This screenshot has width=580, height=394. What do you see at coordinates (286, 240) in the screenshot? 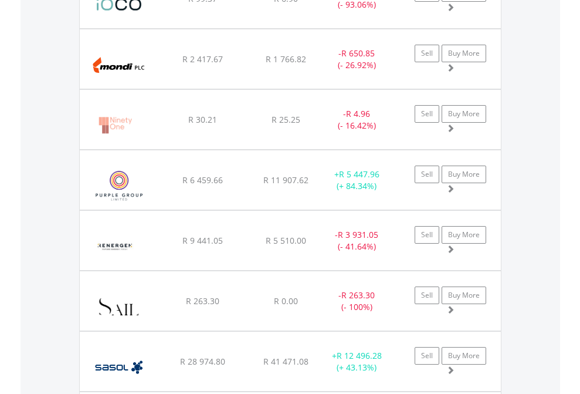
I see `span: R 5 510.00` at bounding box center [286, 240].